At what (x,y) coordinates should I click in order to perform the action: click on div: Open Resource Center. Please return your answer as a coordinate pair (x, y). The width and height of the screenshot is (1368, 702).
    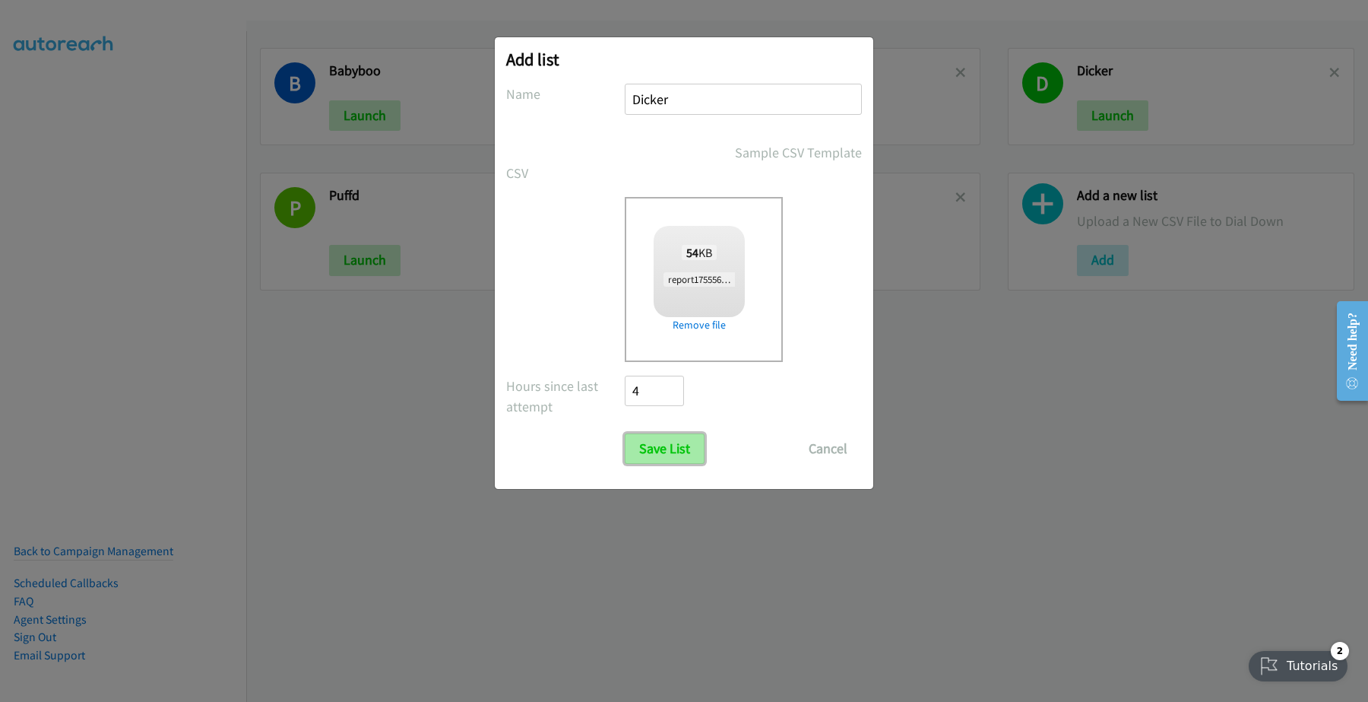
    Looking at the image, I should click on (28, 60).